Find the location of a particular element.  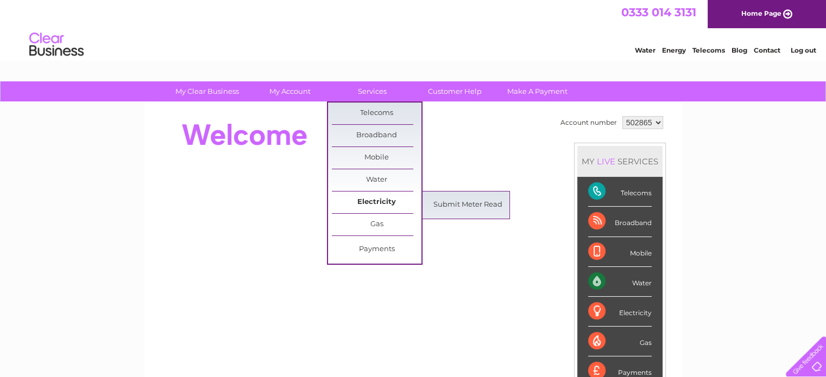

a: Payments is located at coordinates (376, 250).